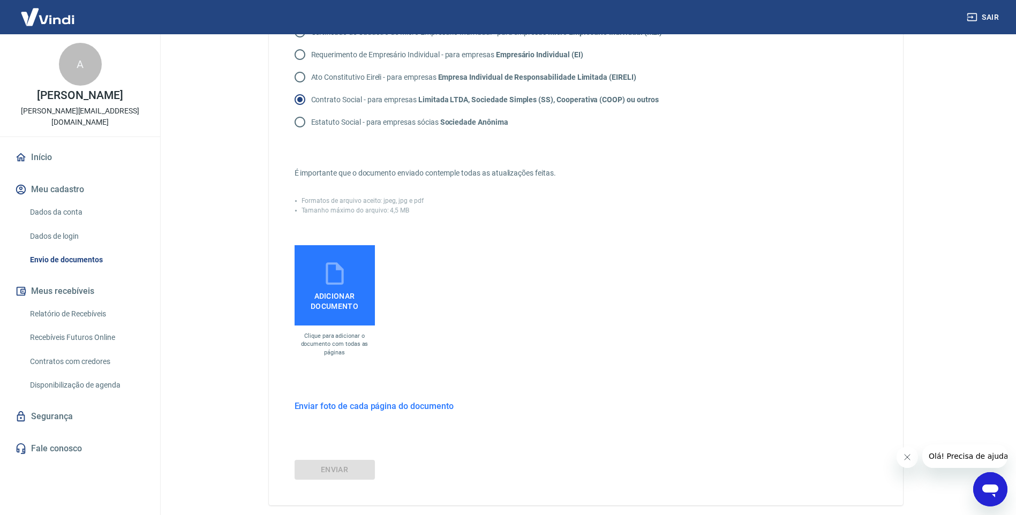 The image size is (1016, 515). What do you see at coordinates (86, 260) in the screenshot?
I see `a: Envio de documentos` at bounding box center [86, 260].